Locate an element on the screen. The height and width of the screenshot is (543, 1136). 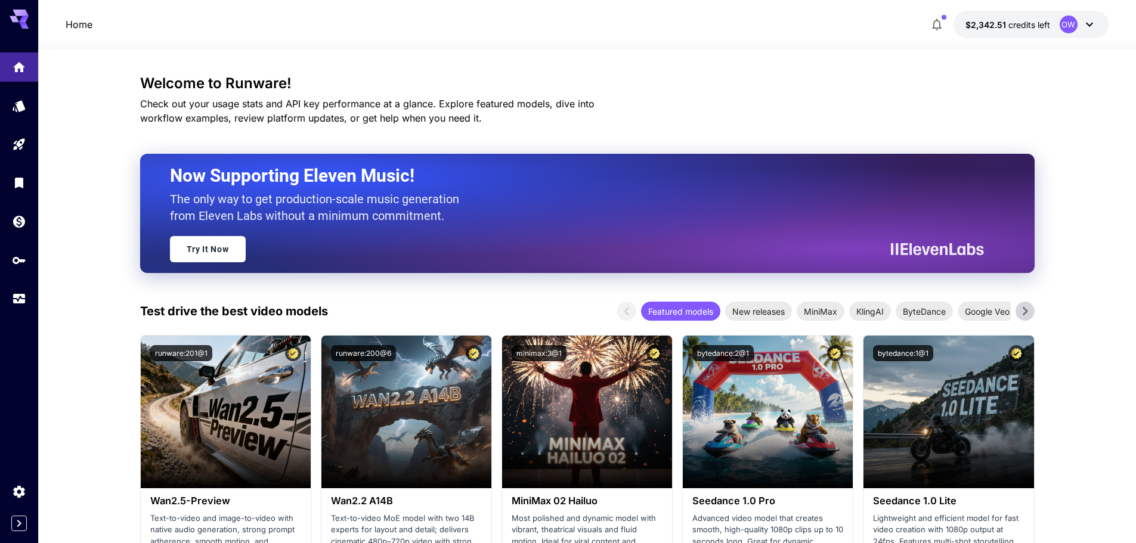
div: Settings is located at coordinates (19, 491).